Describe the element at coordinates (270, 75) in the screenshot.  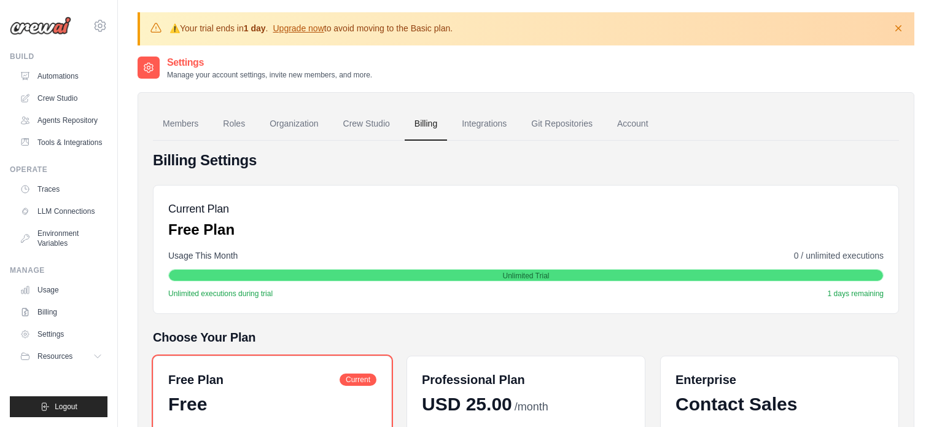
I see `p: Manage your account settings, invite new members, and more.` at that location.